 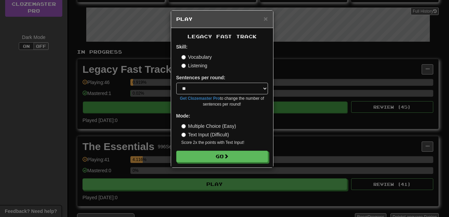 I want to click on input: Text Input (Difficult), so click(x=183, y=135).